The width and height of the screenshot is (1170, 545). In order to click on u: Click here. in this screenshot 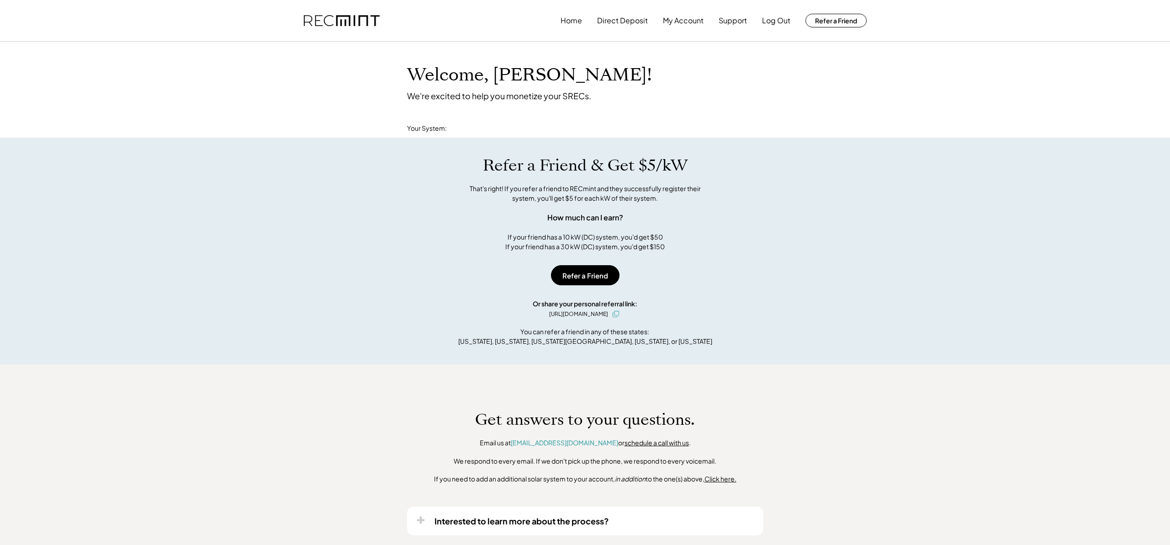, I will do `click(721, 478)`.